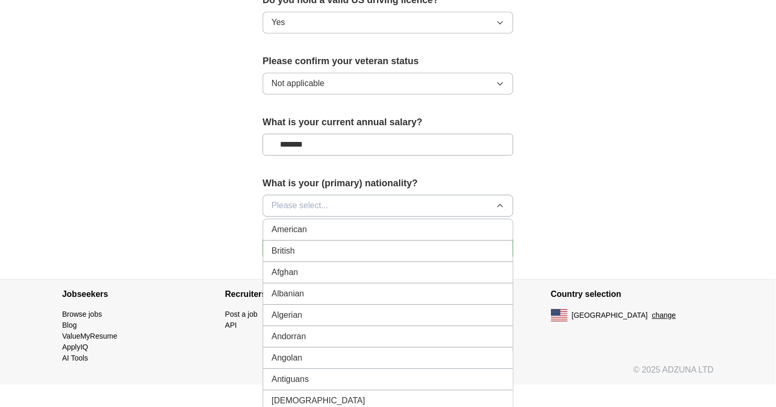 This screenshot has height=407, width=776. What do you see at coordinates (75, 358) in the screenshot?
I see `a: AI Tools` at bounding box center [75, 358].